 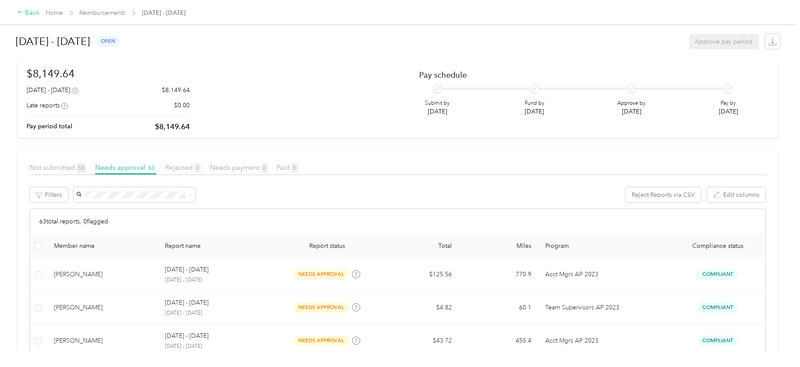 I want to click on span: 63, so click(x=151, y=168).